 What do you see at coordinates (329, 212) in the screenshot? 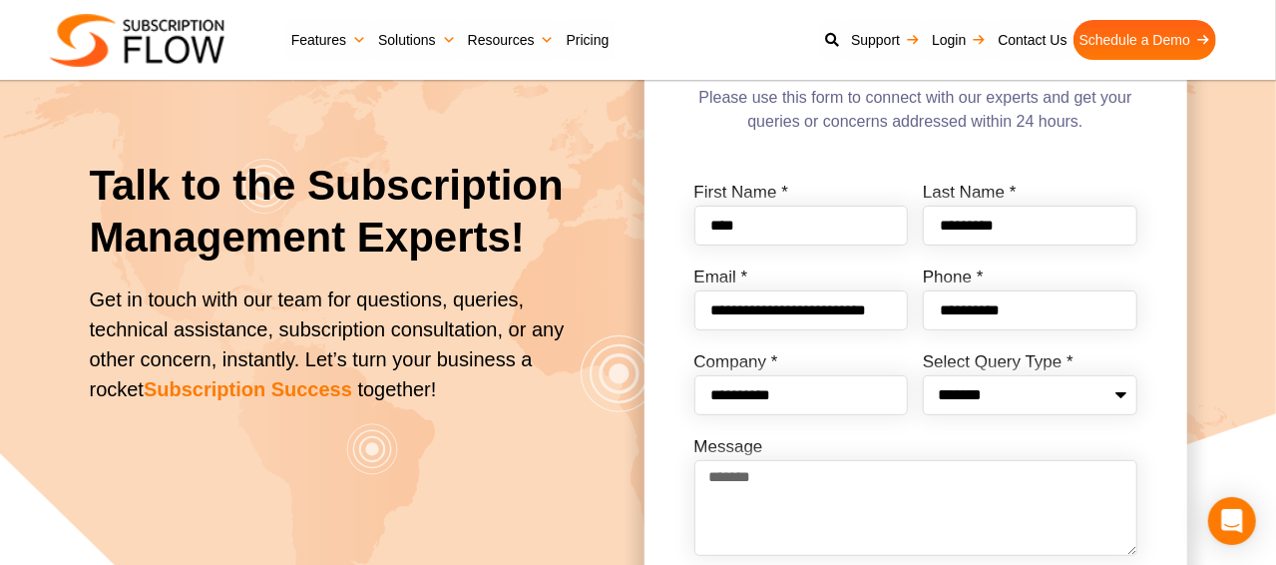
I see `h1: Talk to the Subscription Management Experts!` at bounding box center [329, 212].